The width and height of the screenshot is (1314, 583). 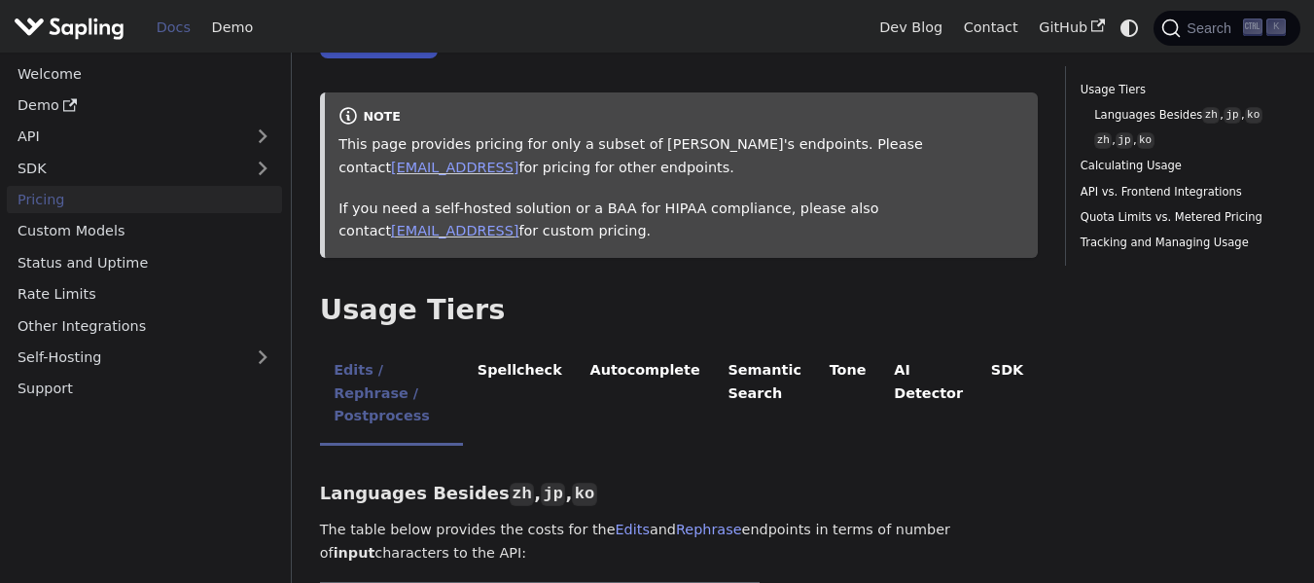 What do you see at coordinates (125, 136) in the screenshot?
I see `a: API` at bounding box center [125, 136].